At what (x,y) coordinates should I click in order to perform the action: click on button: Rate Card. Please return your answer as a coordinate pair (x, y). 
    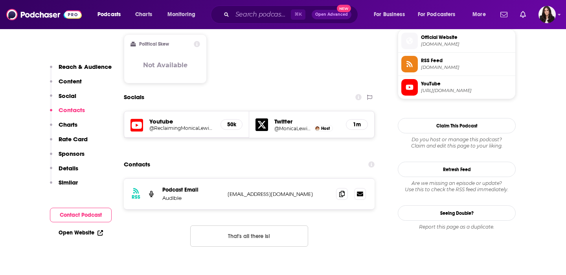
    Looking at the image, I should click on (69, 142).